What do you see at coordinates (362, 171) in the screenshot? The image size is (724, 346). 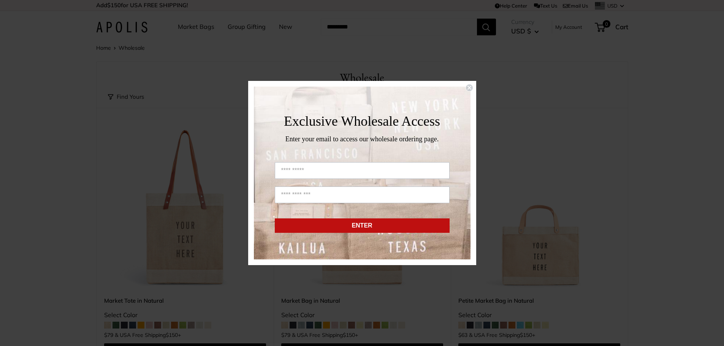 I see `input: First Name` at bounding box center [362, 171].